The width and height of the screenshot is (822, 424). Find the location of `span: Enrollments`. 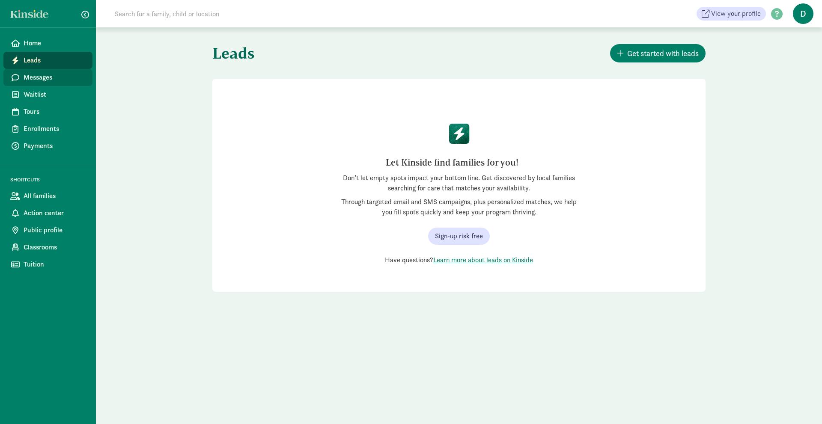

span: Enrollments is located at coordinates (54, 129).